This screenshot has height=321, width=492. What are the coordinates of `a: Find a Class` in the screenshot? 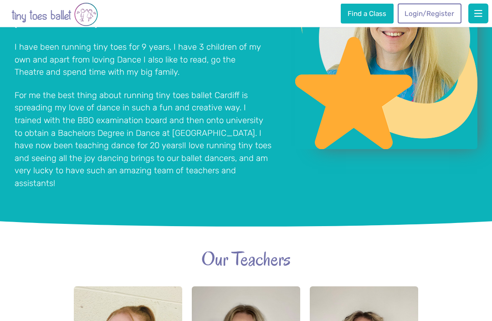 It's located at (367, 14).